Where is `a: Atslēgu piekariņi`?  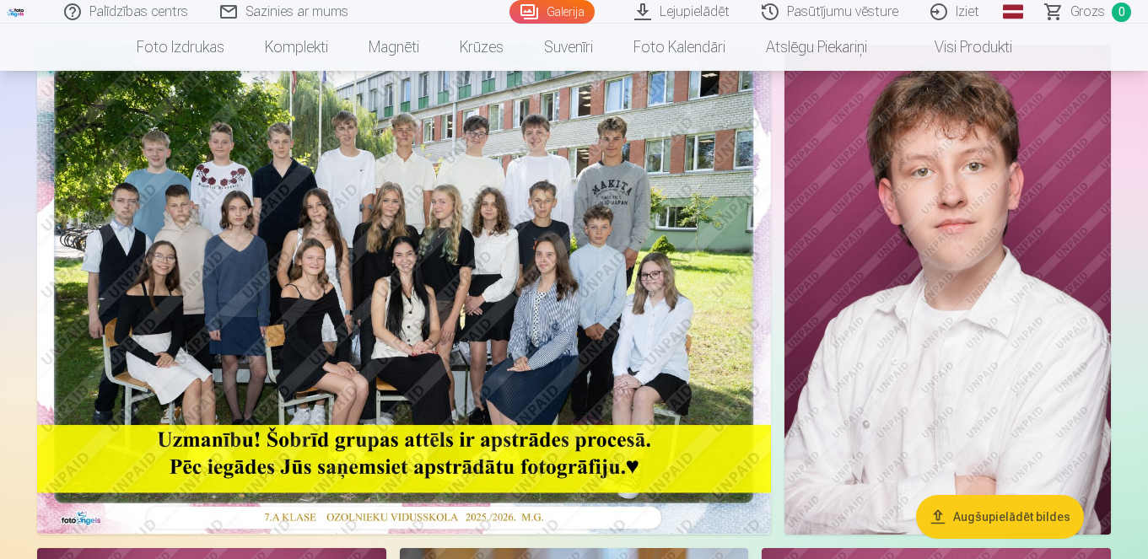
a: Atslēgu piekariņi is located at coordinates (817, 47).